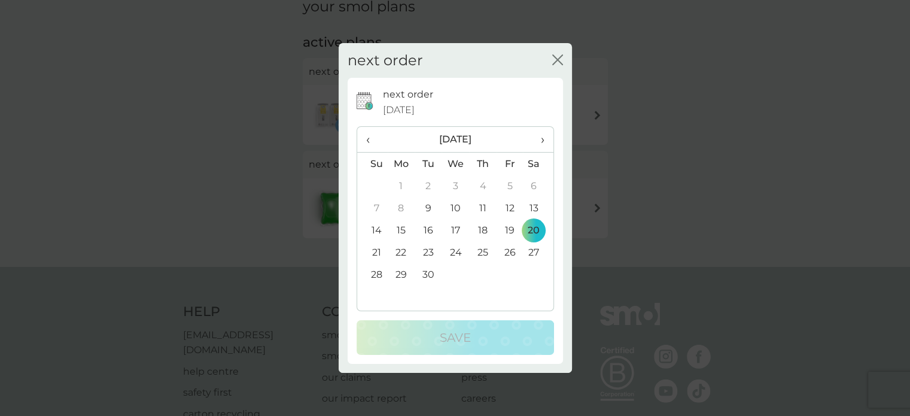  I want to click on td: 10, so click(455, 208).